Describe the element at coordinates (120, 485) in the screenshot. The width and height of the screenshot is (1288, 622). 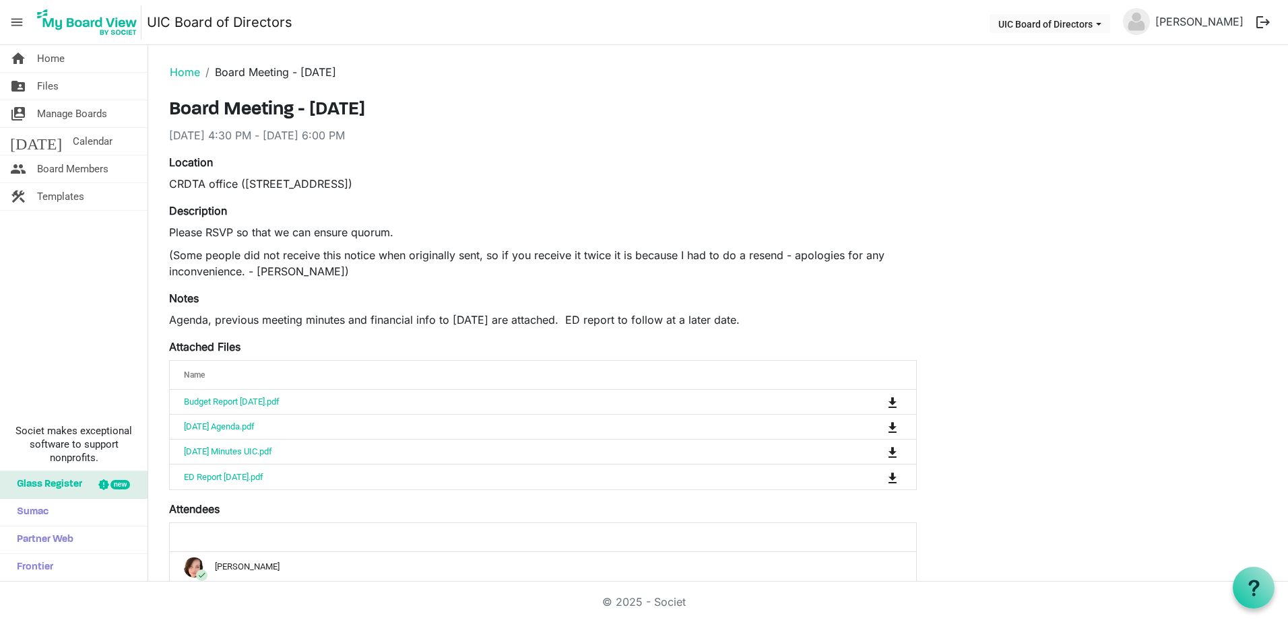
I see `div: new` at that location.